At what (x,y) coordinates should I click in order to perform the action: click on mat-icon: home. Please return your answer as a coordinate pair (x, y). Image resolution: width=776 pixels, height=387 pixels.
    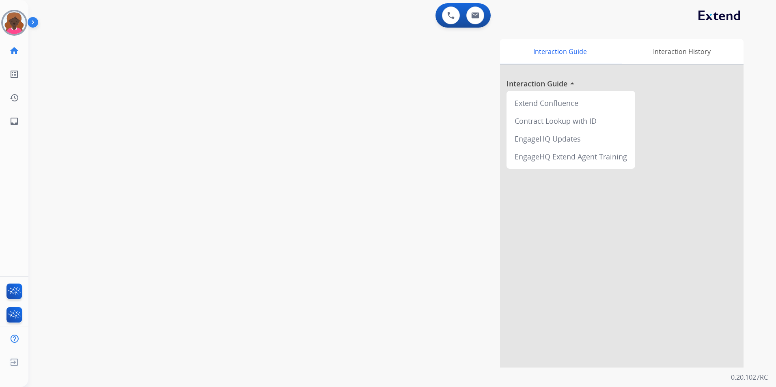
    Looking at the image, I should click on (14, 51).